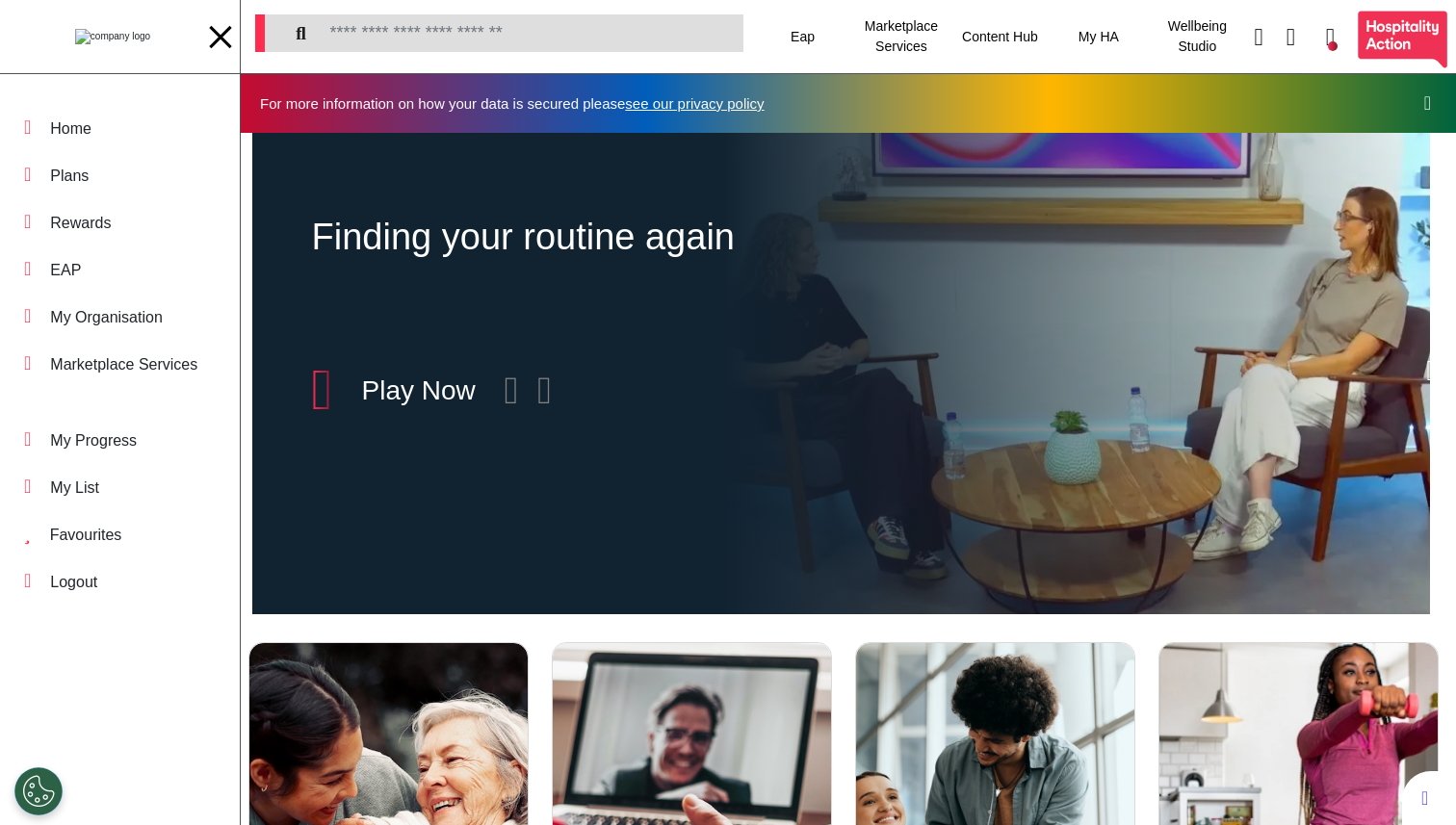 The width and height of the screenshot is (1456, 825). Describe the element at coordinates (113, 37) in the screenshot. I see `img: company logo` at that location.